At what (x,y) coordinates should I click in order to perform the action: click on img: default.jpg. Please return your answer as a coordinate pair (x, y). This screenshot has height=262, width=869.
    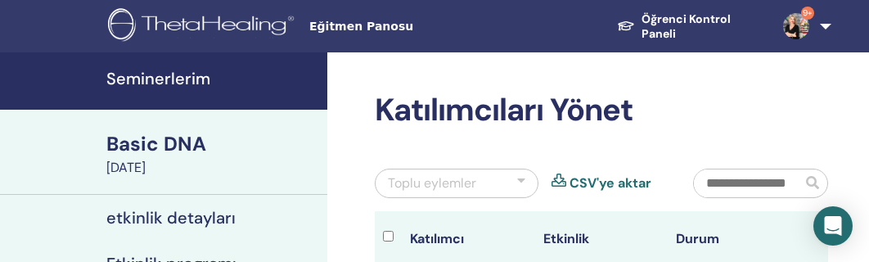
    Looking at the image, I should click on (796, 26).